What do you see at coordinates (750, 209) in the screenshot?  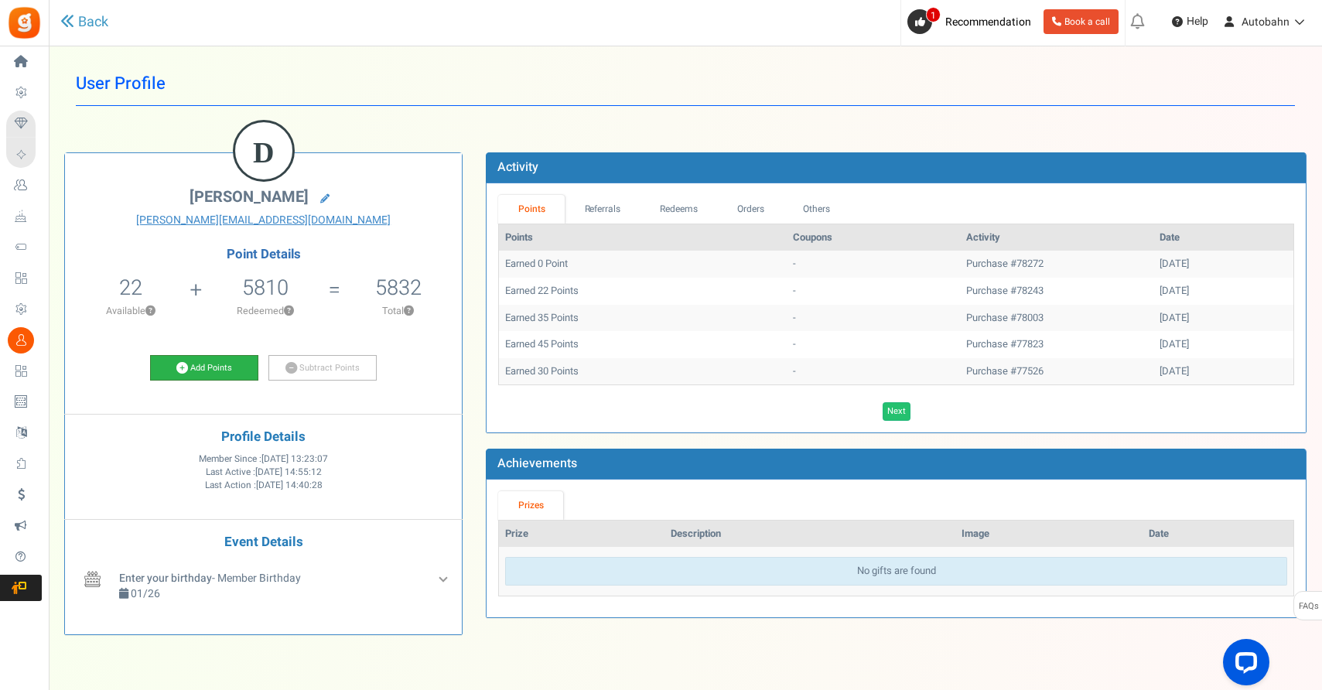 I see `a: Orders` at bounding box center [750, 209].